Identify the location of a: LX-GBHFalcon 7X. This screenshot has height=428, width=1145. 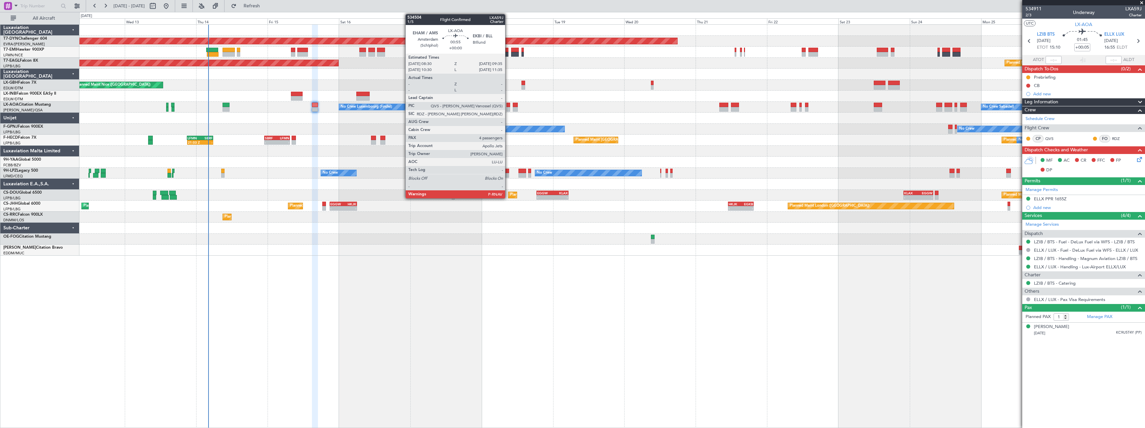
(20, 83).